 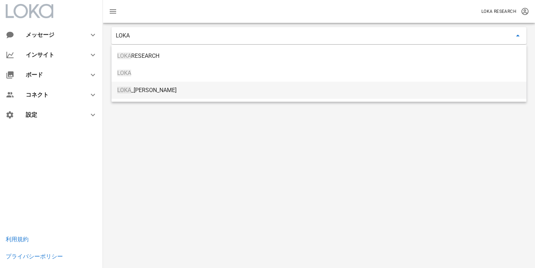 What do you see at coordinates (53, 115) in the screenshot?
I see `div: 設定` at bounding box center [53, 115].